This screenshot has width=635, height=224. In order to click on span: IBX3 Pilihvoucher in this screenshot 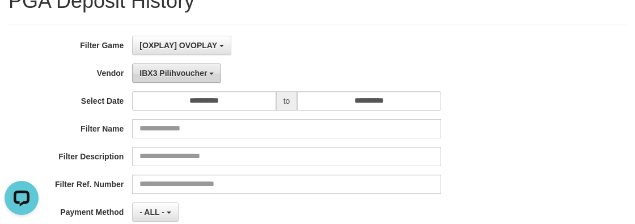, I will do `click(173, 73)`.